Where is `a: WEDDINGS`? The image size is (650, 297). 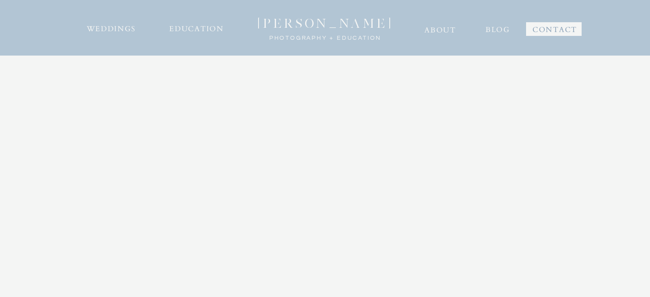 a: WEDDINGS is located at coordinates (111, 28).